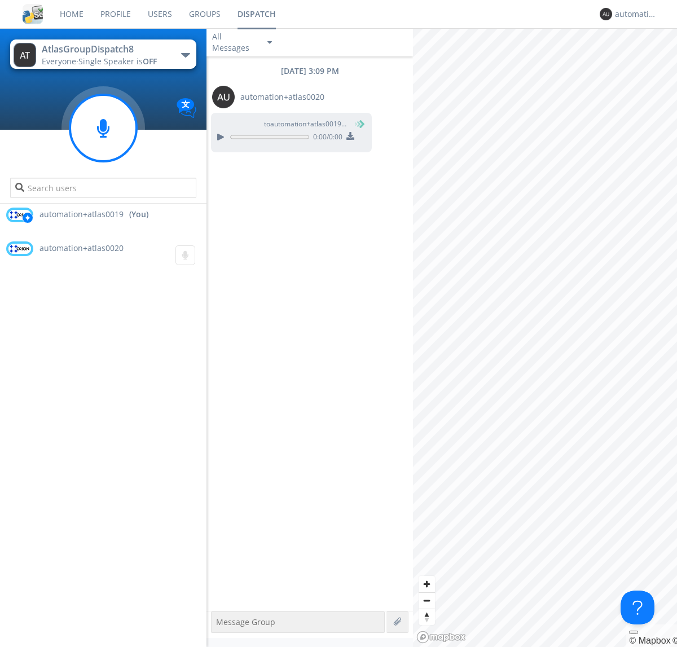 Image resolution: width=677 pixels, height=647 pixels. Describe the element at coordinates (103, 188) in the screenshot. I see `input: Search users` at that location.